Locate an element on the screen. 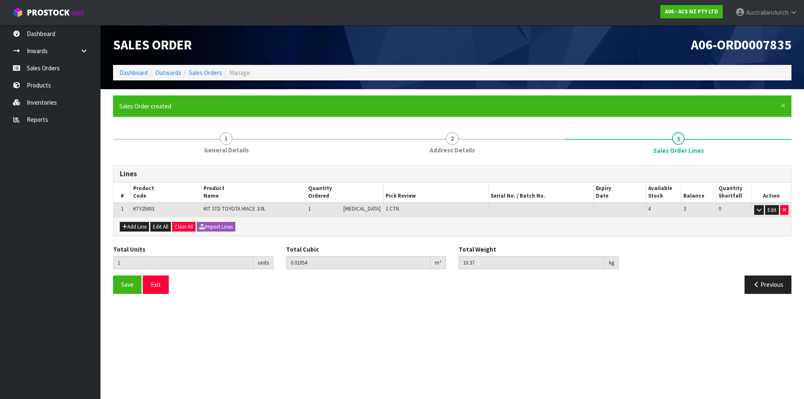 This screenshot has width=804, height=399. span: 4 is located at coordinates (650, 209).